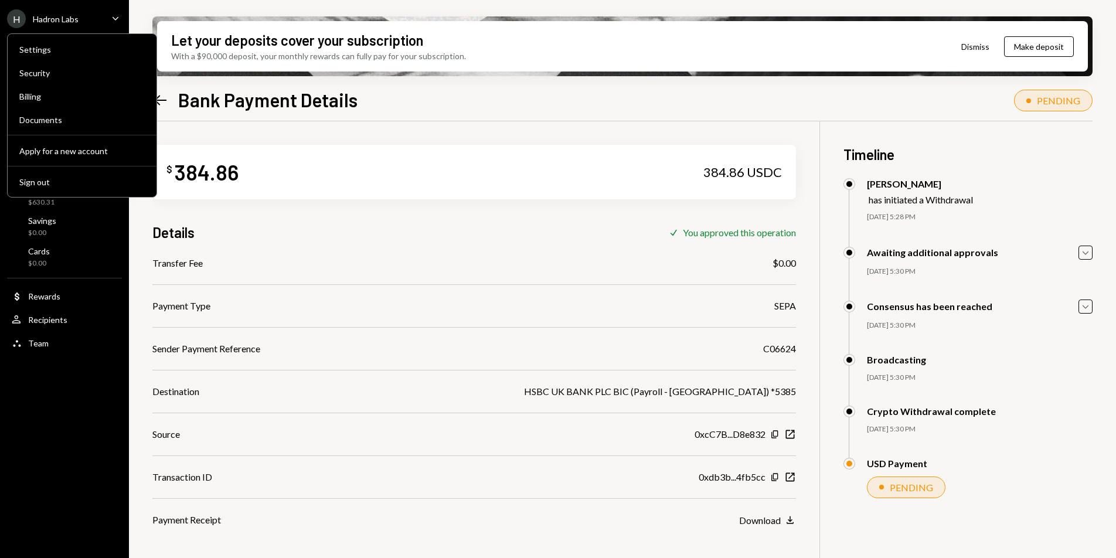 Image resolution: width=1116 pixels, height=558 pixels. I want to click on div: $630.31, so click(45, 202).